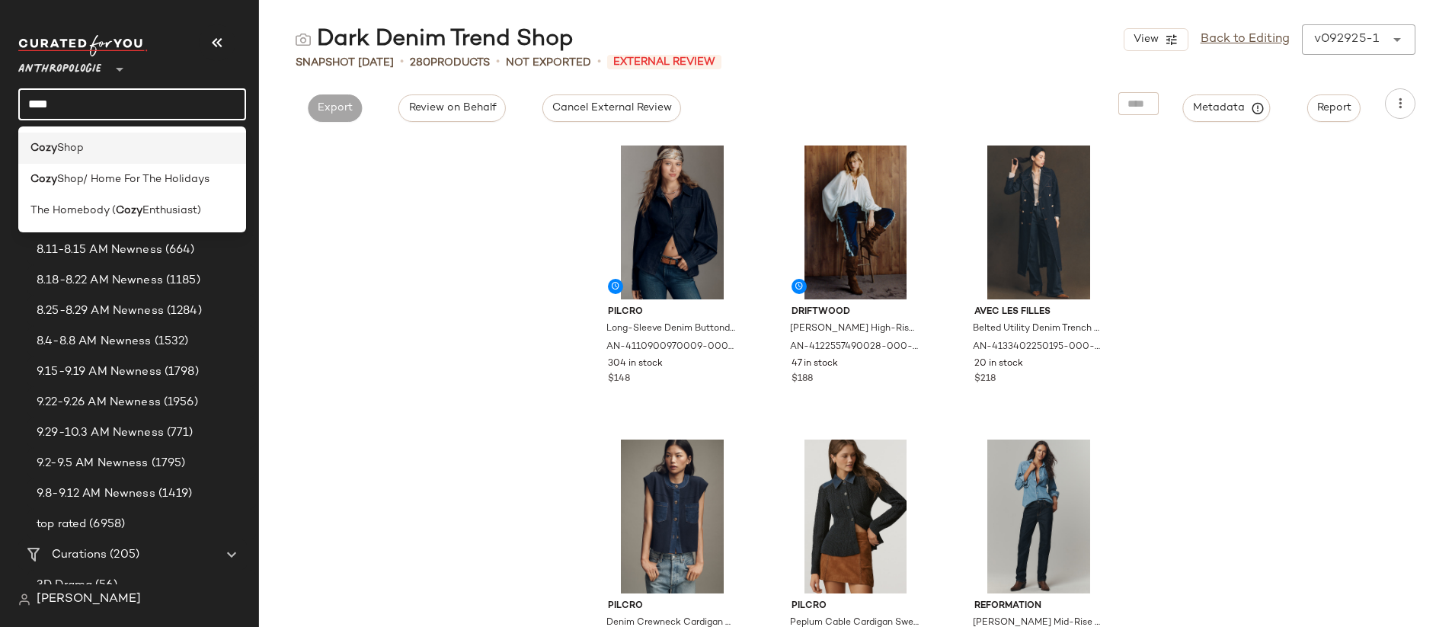  What do you see at coordinates (171, 210) in the screenshot?
I see `span: Enthusiast)` at bounding box center [171, 210].